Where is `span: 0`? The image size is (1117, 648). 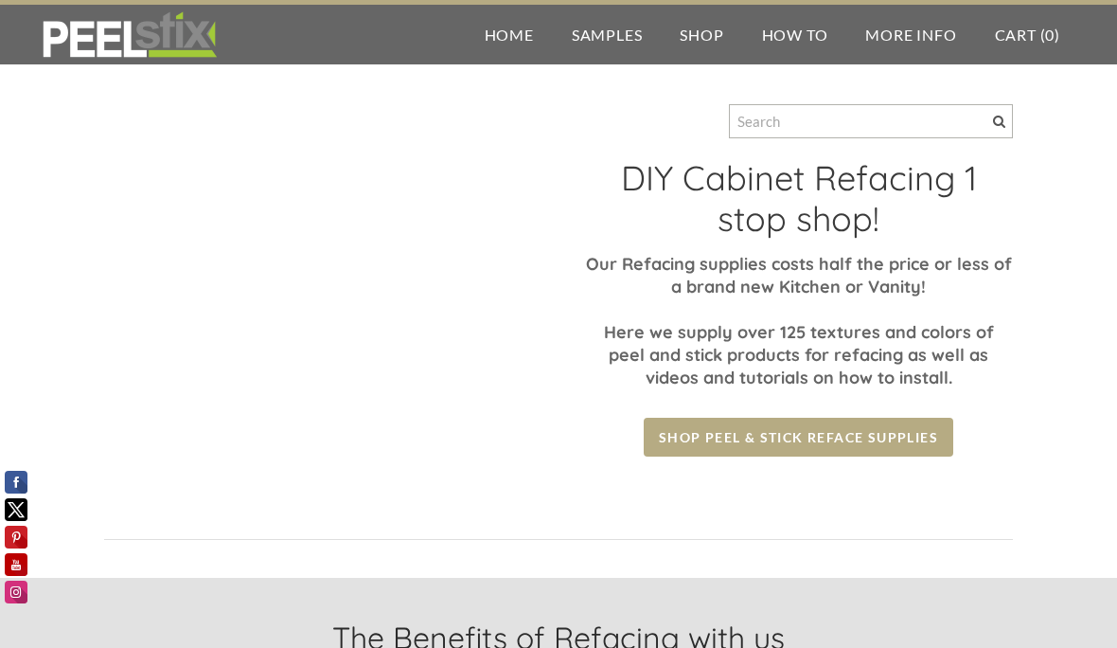 span: 0 is located at coordinates (1050, 34).